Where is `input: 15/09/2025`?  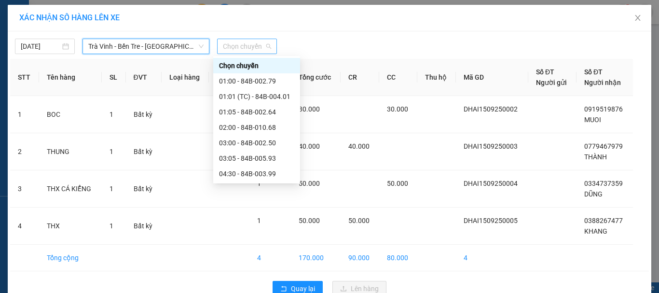 input: 15/09/2025 is located at coordinates (41, 46).